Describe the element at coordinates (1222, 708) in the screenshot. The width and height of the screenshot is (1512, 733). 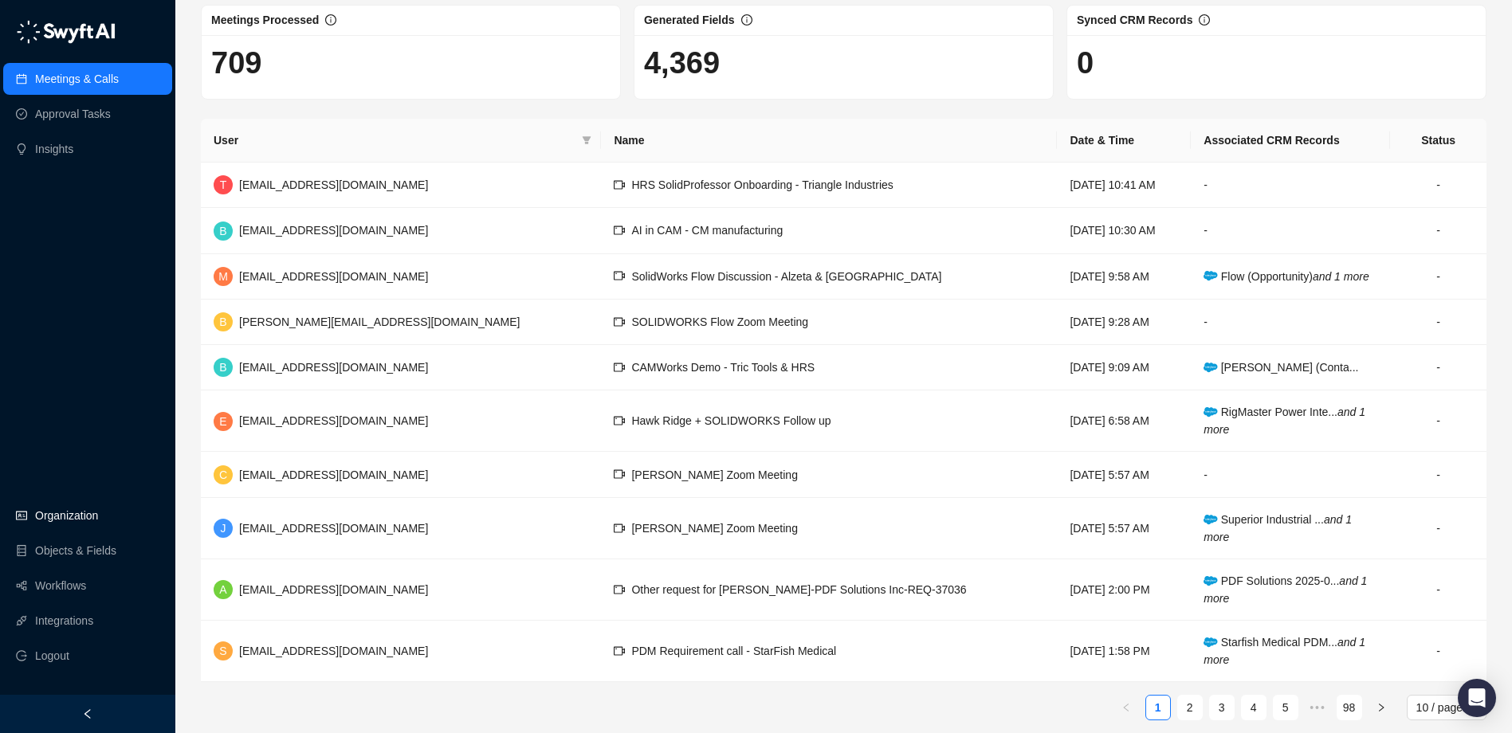
I see `li: 3` at that location.